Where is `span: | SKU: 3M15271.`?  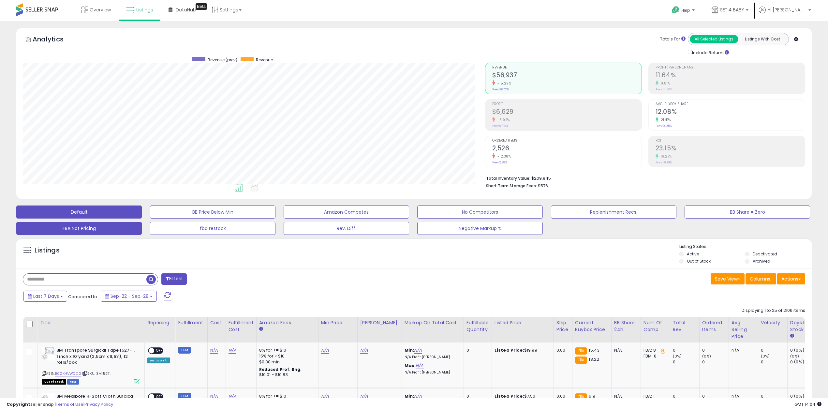 span: | SKU: 3M15271. is located at coordinates (97, 373).